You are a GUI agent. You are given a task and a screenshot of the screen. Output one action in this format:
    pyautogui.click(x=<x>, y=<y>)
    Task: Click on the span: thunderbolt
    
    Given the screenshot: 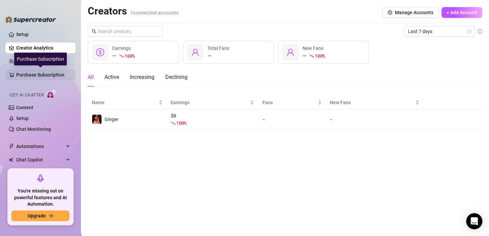 What is the action you would take?
    pyautogui.click(x=11, y=146)
    